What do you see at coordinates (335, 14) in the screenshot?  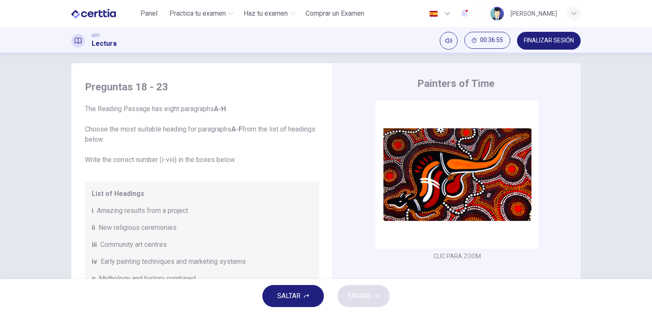 I see `span: Comprar un Examen` at bounding box center [335, 14].